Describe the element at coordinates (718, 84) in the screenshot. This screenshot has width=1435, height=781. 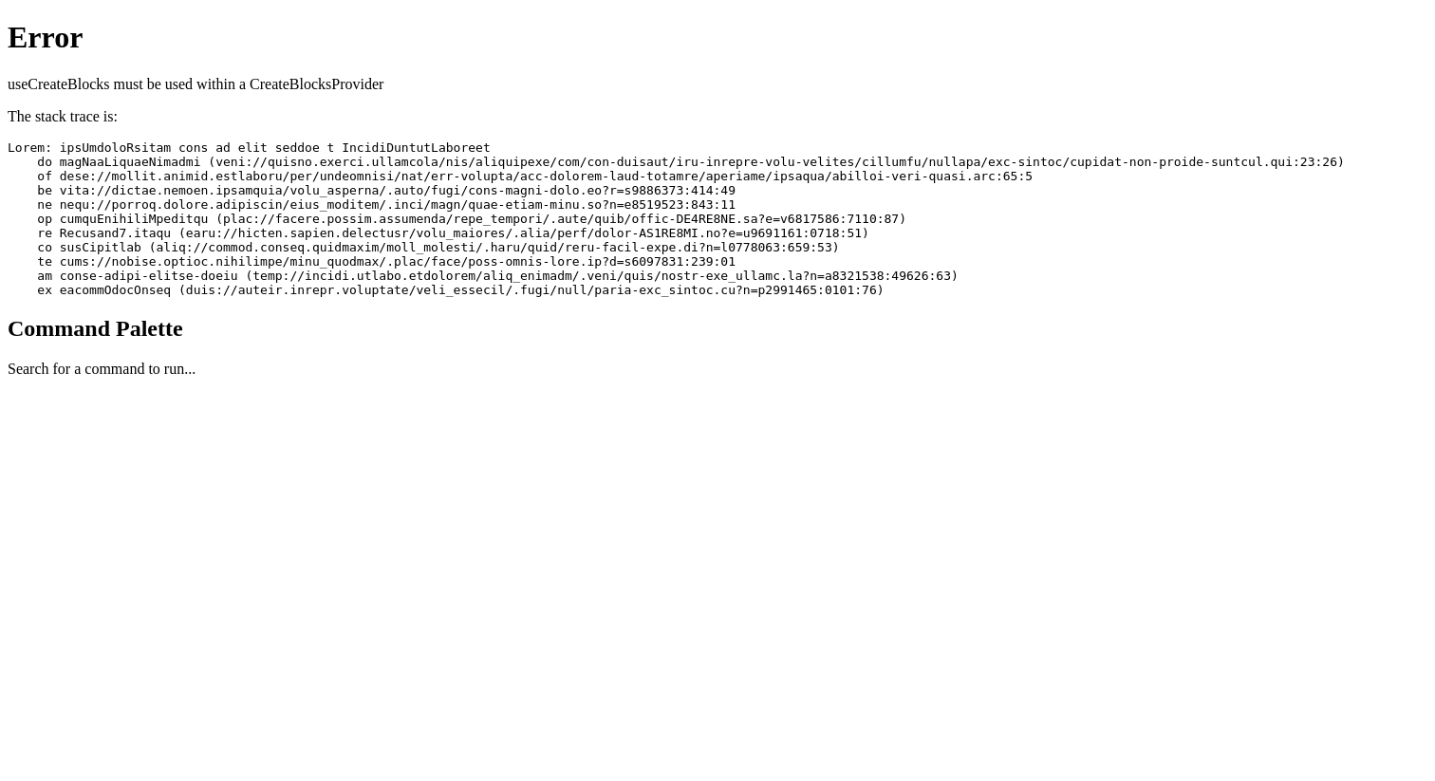
I see `p: useCreateBlocks must be used within a CreateBlocksProvider` at that location.